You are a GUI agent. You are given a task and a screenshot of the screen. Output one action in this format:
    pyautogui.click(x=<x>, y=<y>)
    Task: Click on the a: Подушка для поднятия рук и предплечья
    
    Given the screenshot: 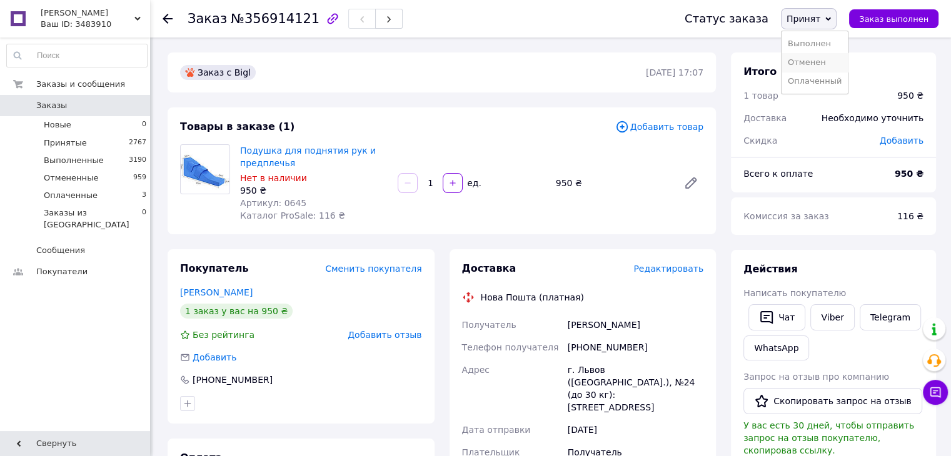 What is the action you would take?
    pyautogui.click(x=308, y=157)
    